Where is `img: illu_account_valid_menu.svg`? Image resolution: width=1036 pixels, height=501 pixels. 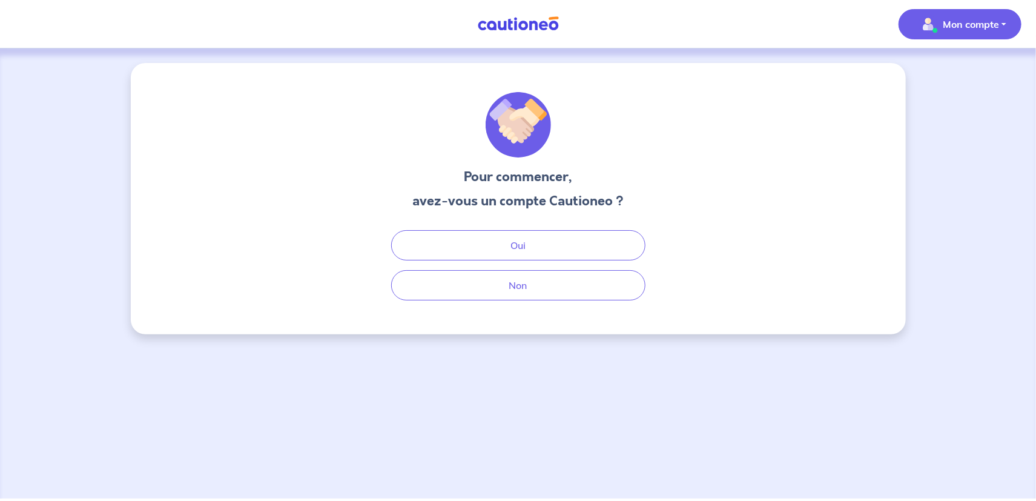 img: illu_account_valid_menu.svg is located at coordinates (928, 24).